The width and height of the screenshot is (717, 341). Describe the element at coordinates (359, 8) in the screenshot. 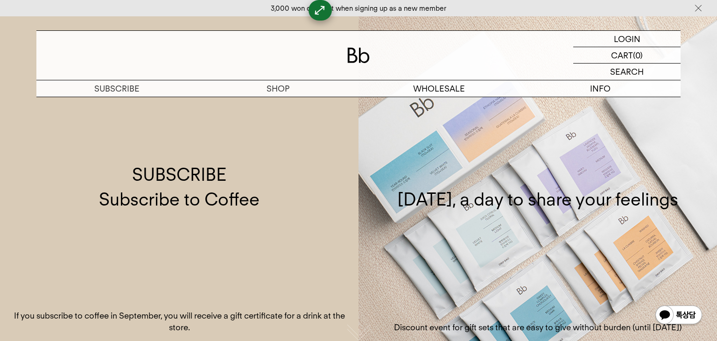

I see `a: 3,000 won discount when signing up as a new member` at that location.